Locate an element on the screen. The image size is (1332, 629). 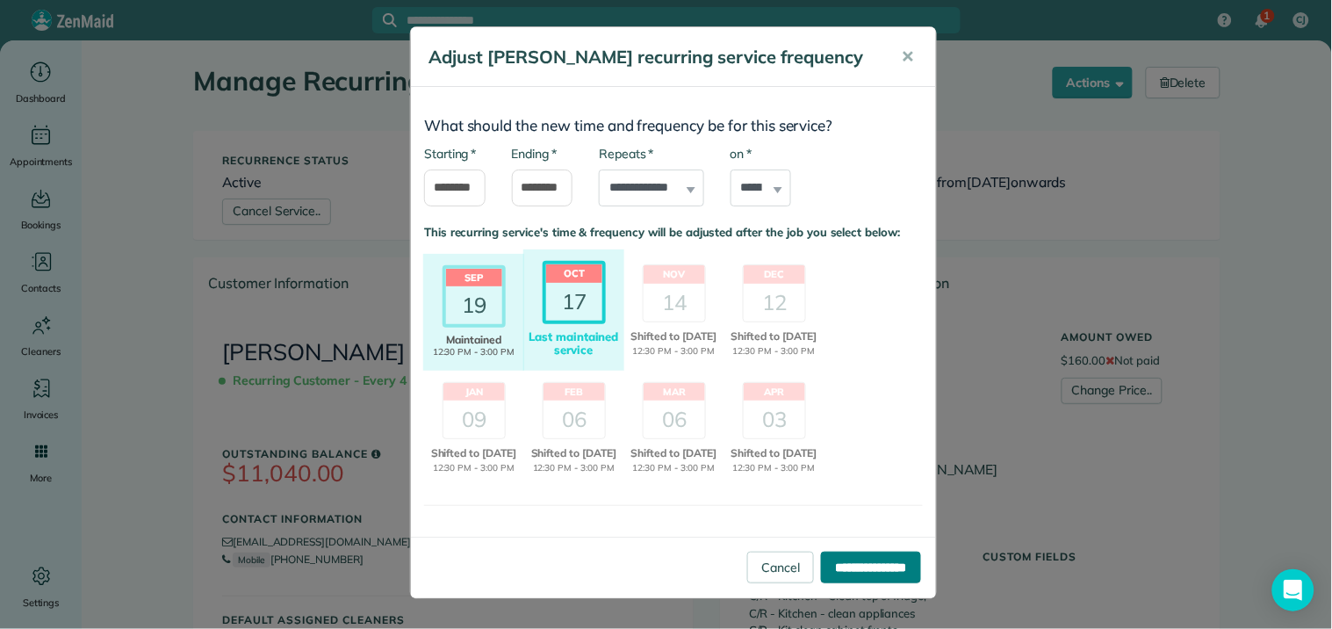
div: 12 is located at coordinates (775, 302).